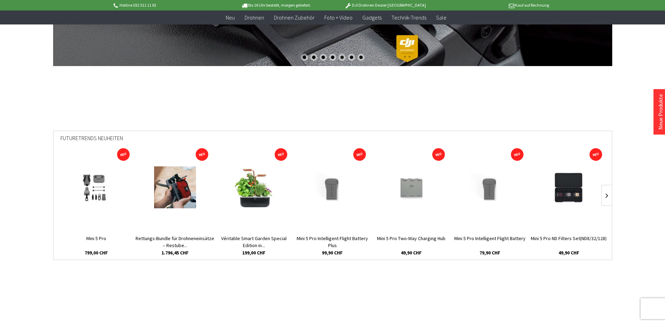 The image size is (665, 324). I want to click on a: Mini 5 Pro Two-Way Charging Hub, so click(411, 242).